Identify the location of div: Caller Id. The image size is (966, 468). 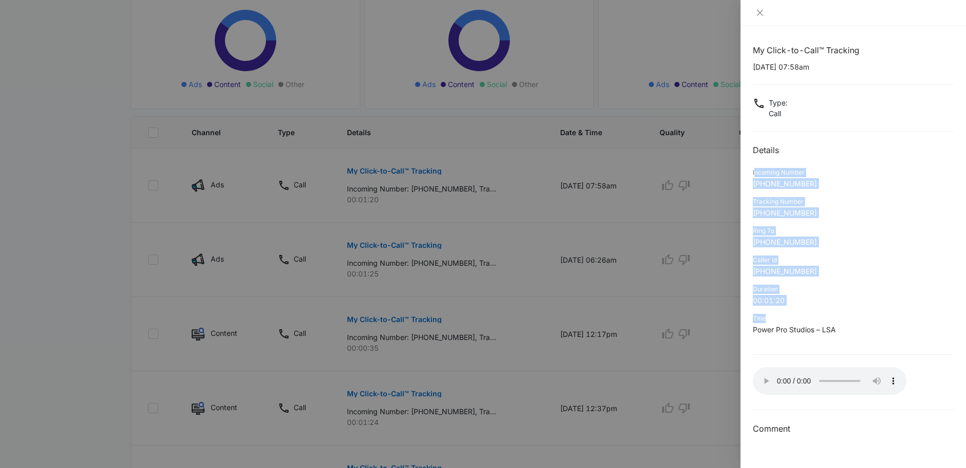
(853, 260).